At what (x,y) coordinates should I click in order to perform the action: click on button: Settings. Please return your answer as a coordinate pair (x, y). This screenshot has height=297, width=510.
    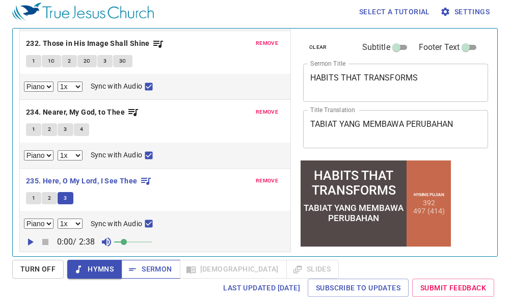
    Looking at the image, I should click on (466, 12).